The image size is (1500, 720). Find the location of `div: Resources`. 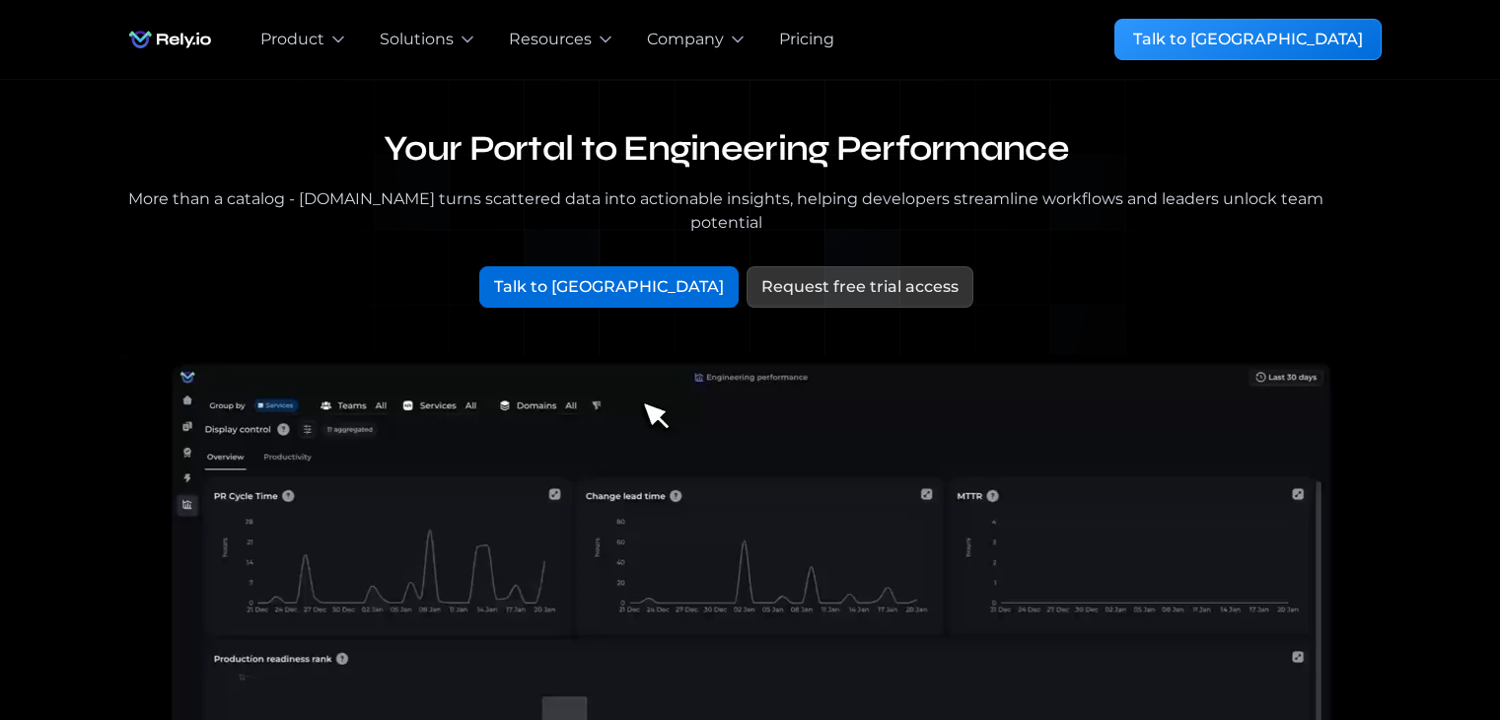

div: Resources is located at coordinates (550, 39).